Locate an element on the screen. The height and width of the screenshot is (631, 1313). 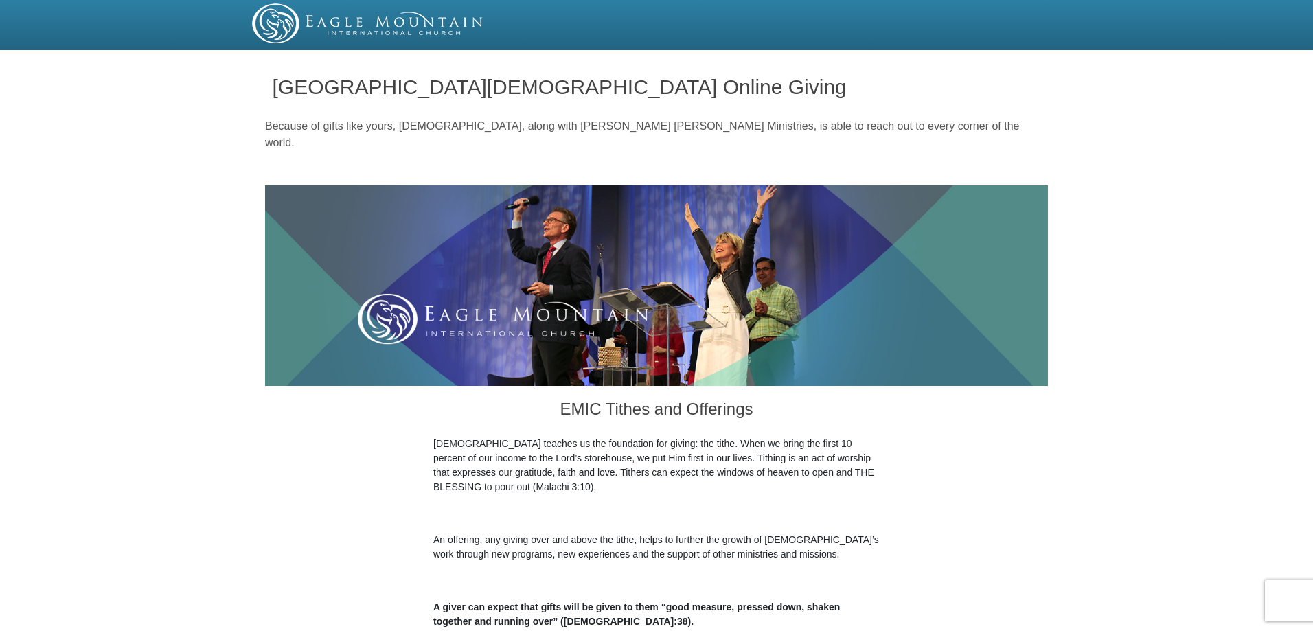
p: An offering, any giving over and above the tithe, helps to further the growth of [DEMOGRAPHIC_DAT... is located at coordinates (656, 547).